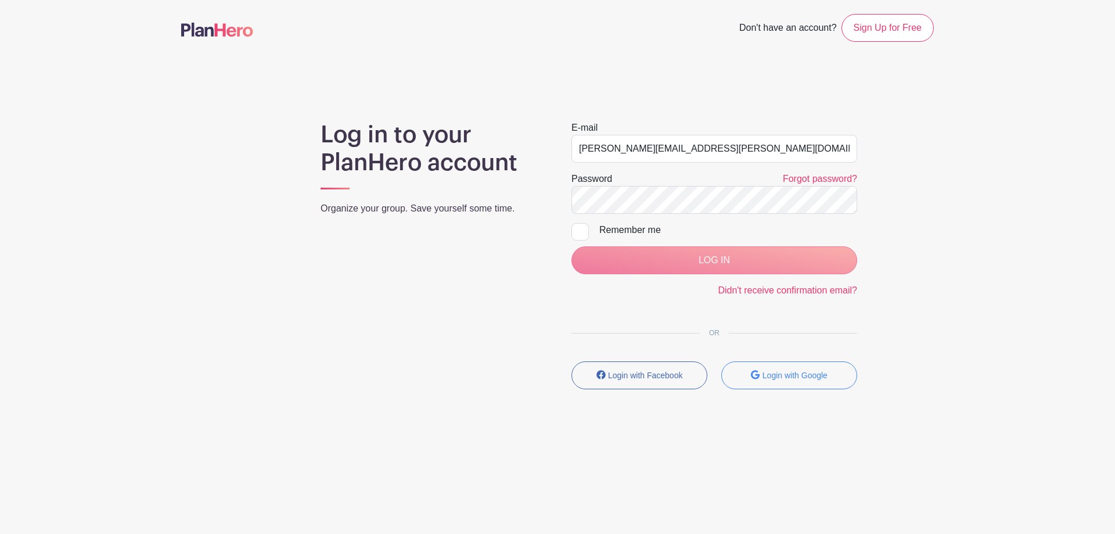  What do you see at coordinates (432, 149) in the screenshot?
I see `h1: Log in to your PlanHero account` at bounding box center [432, 149].